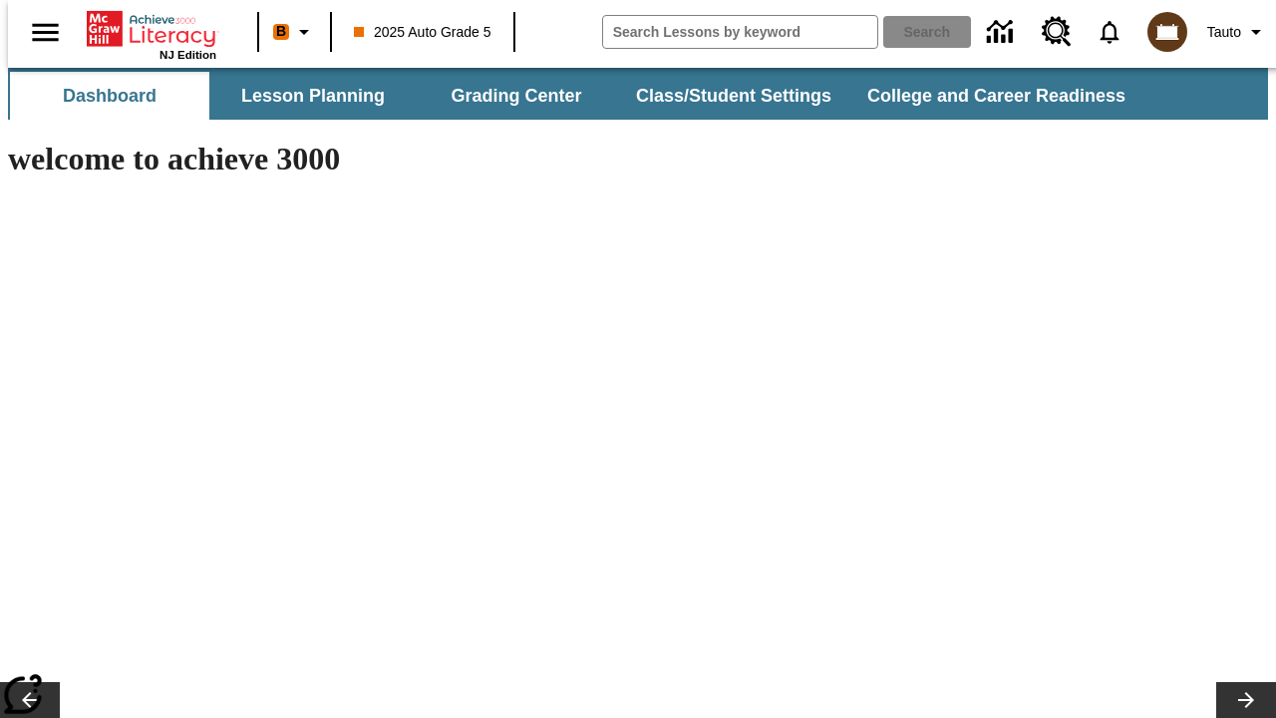  I want to click on a: Notifications, so click(1110, 32).